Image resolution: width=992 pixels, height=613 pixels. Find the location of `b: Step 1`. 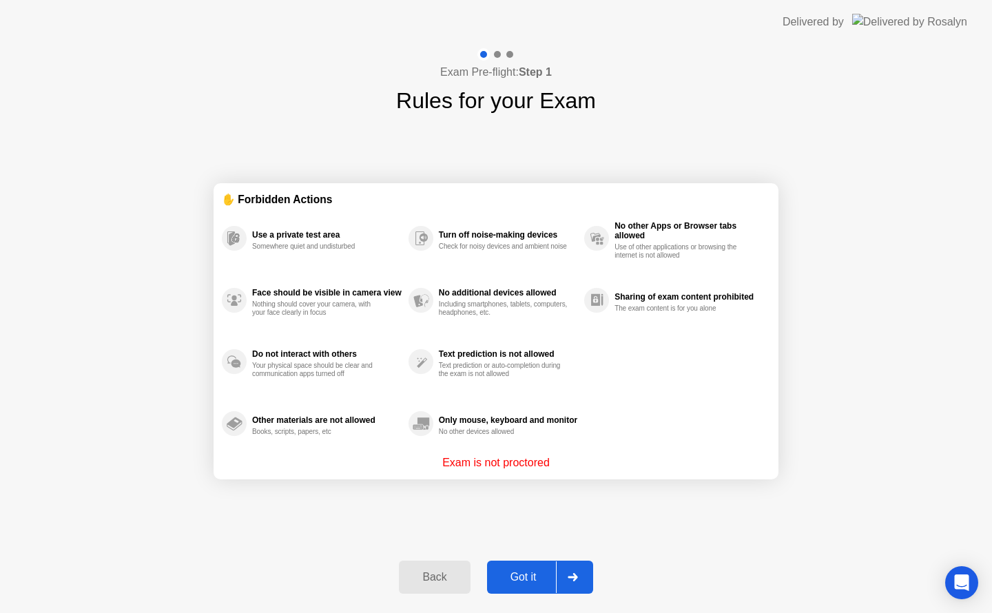

b: Step 1 is located at coordinates (535, 72).